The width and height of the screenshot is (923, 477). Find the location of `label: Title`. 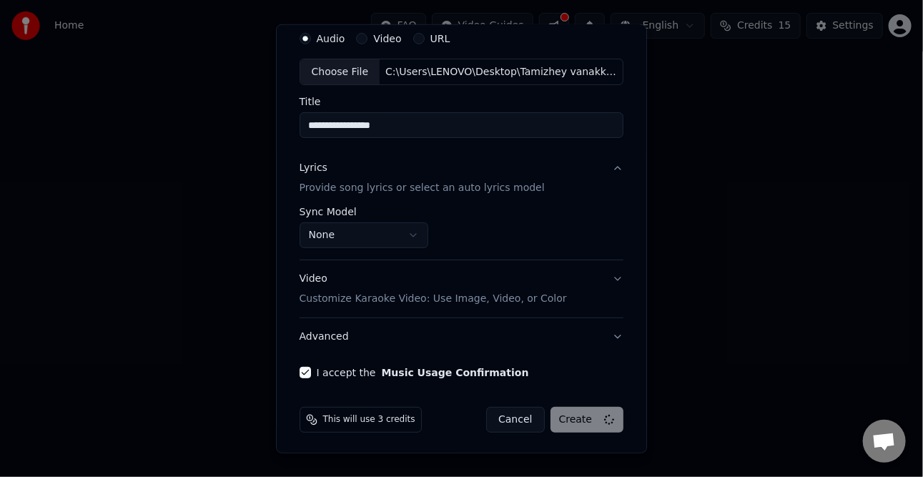

label: Title is located at coordinates (462, 102).